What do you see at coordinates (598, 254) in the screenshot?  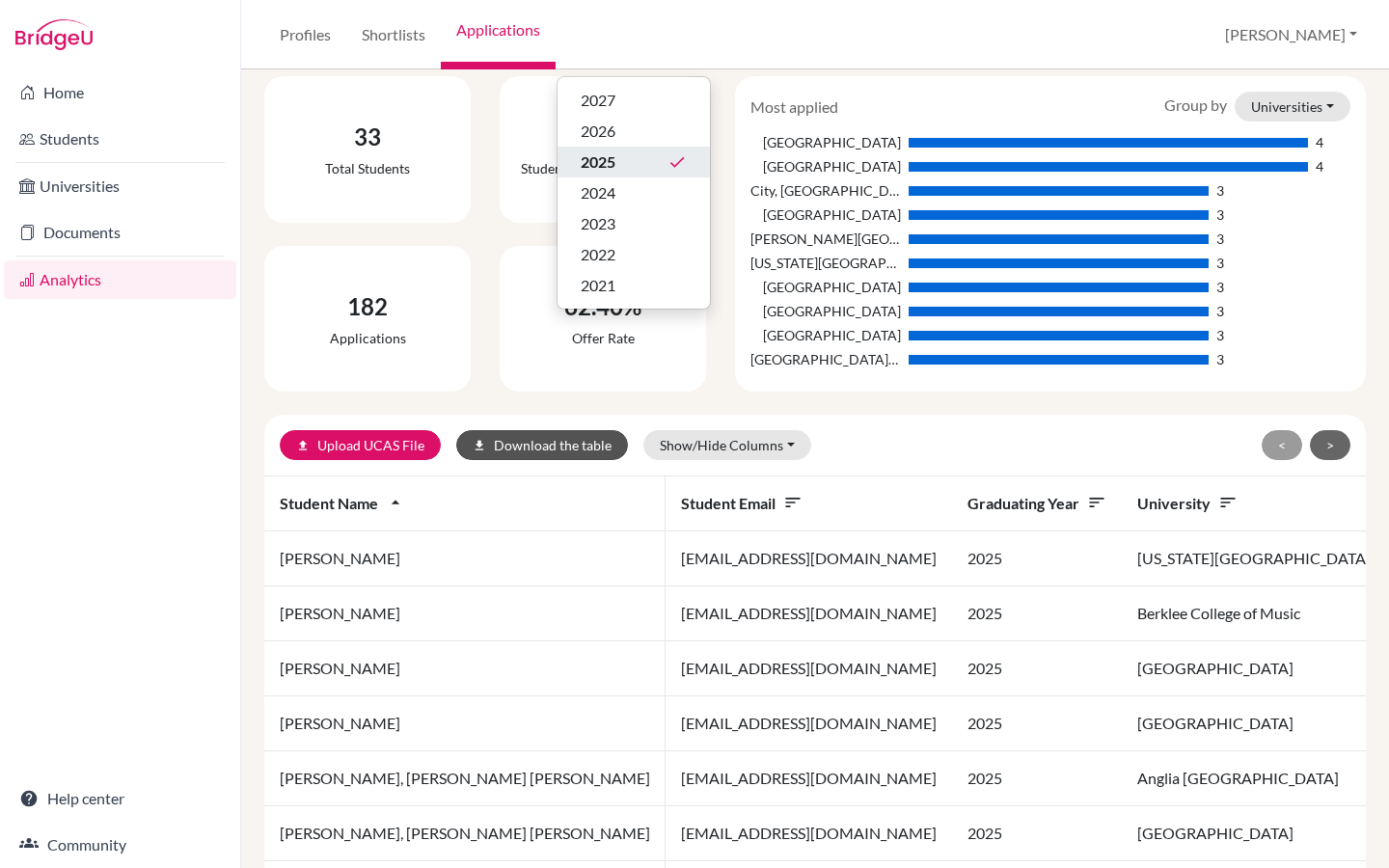 I see `span: 2022` at bounding box center [598, 254].